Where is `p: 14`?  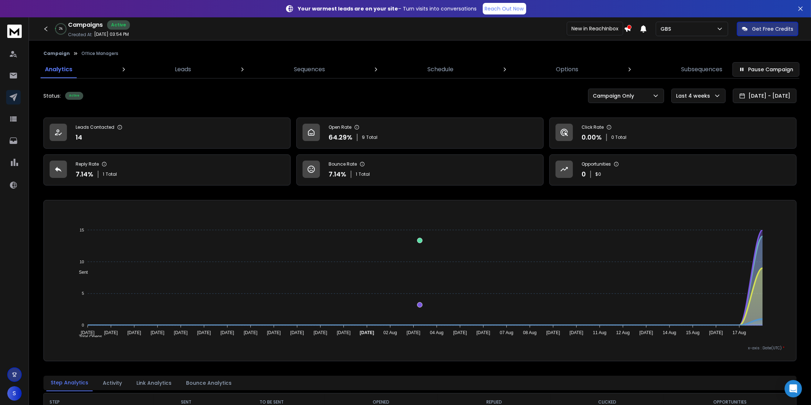
p: 14 is located at coordinates (79, 138).